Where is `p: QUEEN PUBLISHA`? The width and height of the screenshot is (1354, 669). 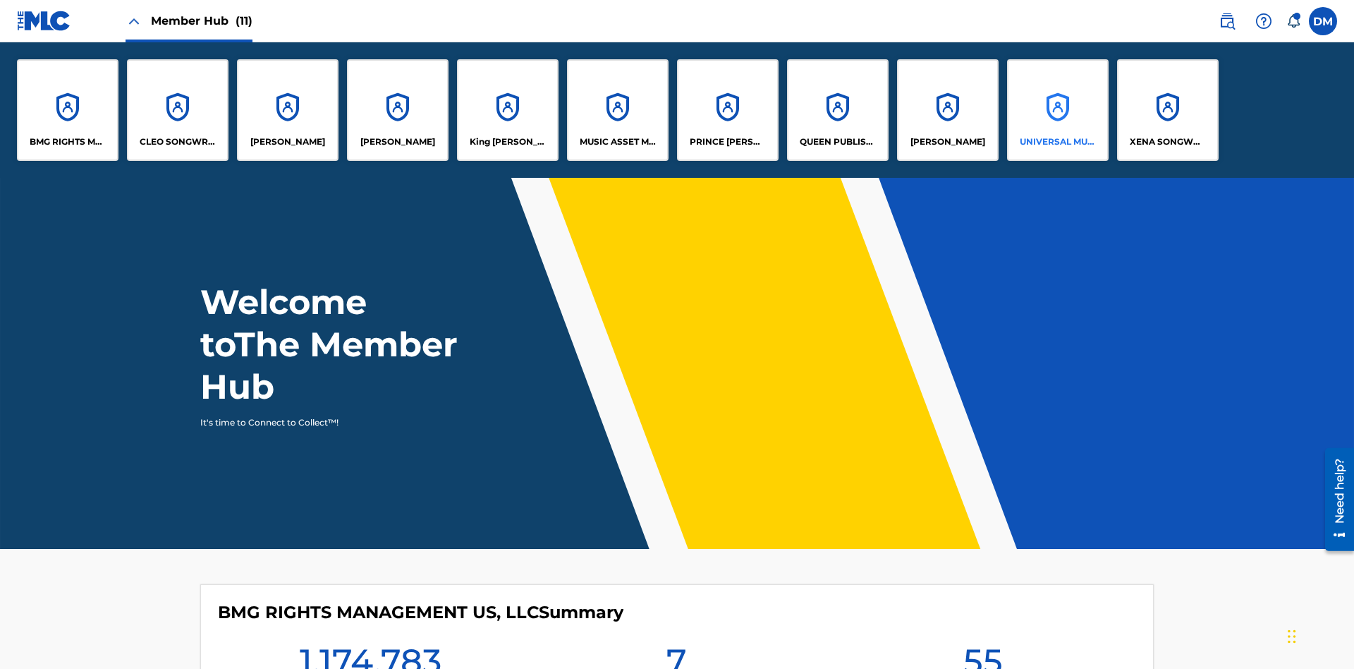 p: QUEEN PUBLISHA is located at coordinates (838, 142).